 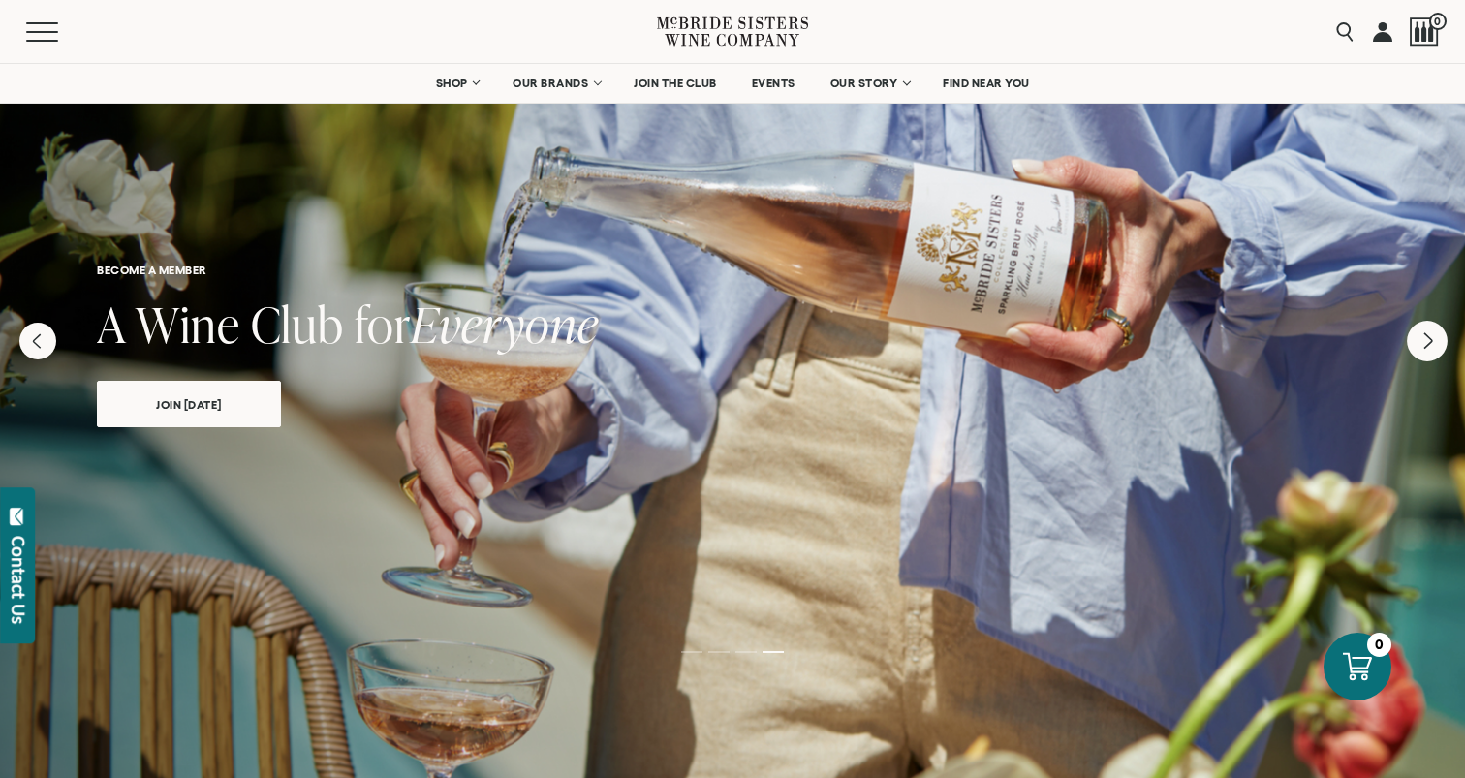 What do you see at coordinates (456, 83) in the screenshot?
I see `a: SHOP` at bounding box center [456, 83].